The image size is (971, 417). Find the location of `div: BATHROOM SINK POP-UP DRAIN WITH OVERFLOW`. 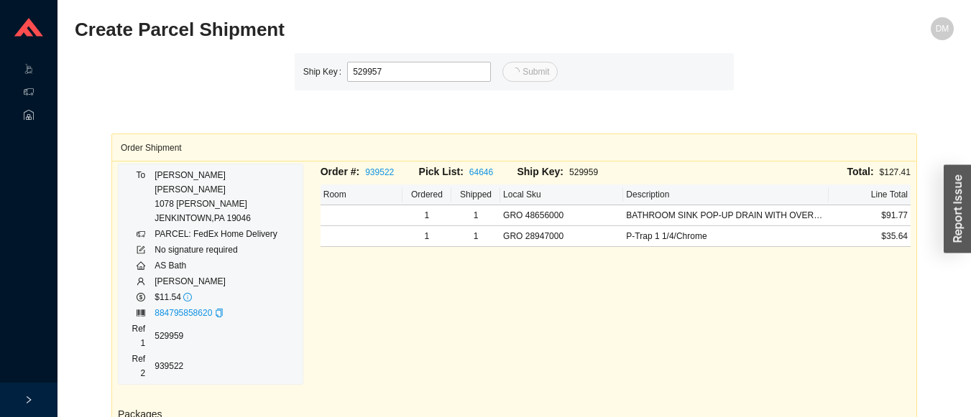

div: BATHROOM SINK POP-UP DRAIN WITH OVERFLOW is located at coordinates (725, 216).